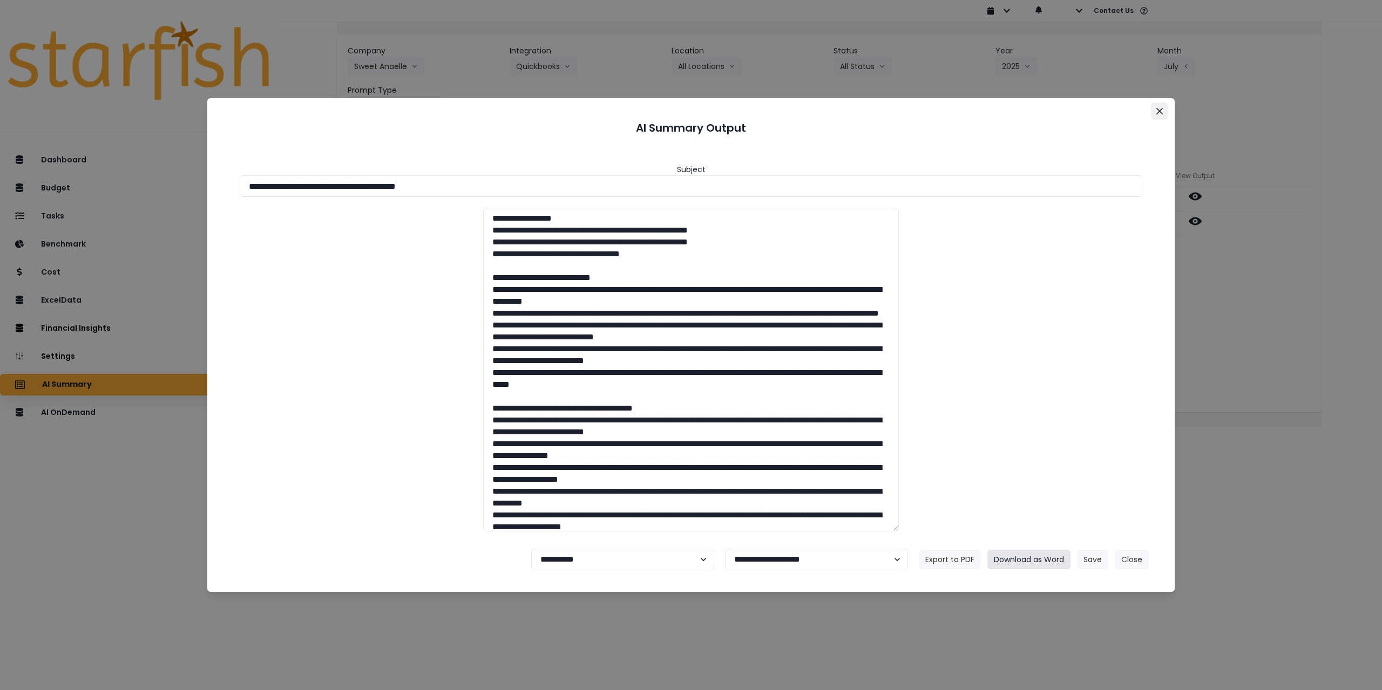 The width and height of the screenshot is (1382, 690). What do you see at coordinates (691, 128) in the screenshot?
I see `header: AI Summary Output` at bounding box center [691, 128].